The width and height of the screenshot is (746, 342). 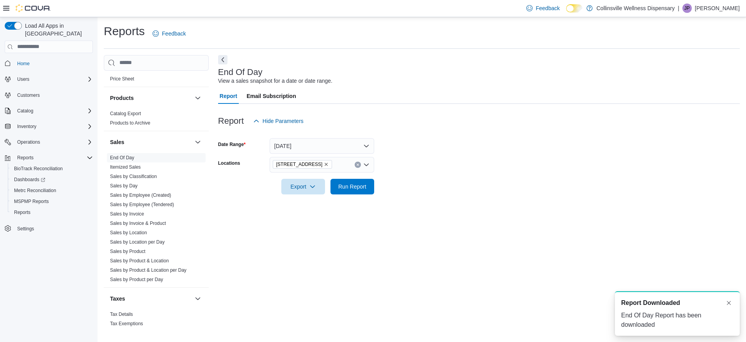 What do you see at coordinates (122, 158) in the screenshot?
I see `span: End Of Day` at bounding box center [122, 158].